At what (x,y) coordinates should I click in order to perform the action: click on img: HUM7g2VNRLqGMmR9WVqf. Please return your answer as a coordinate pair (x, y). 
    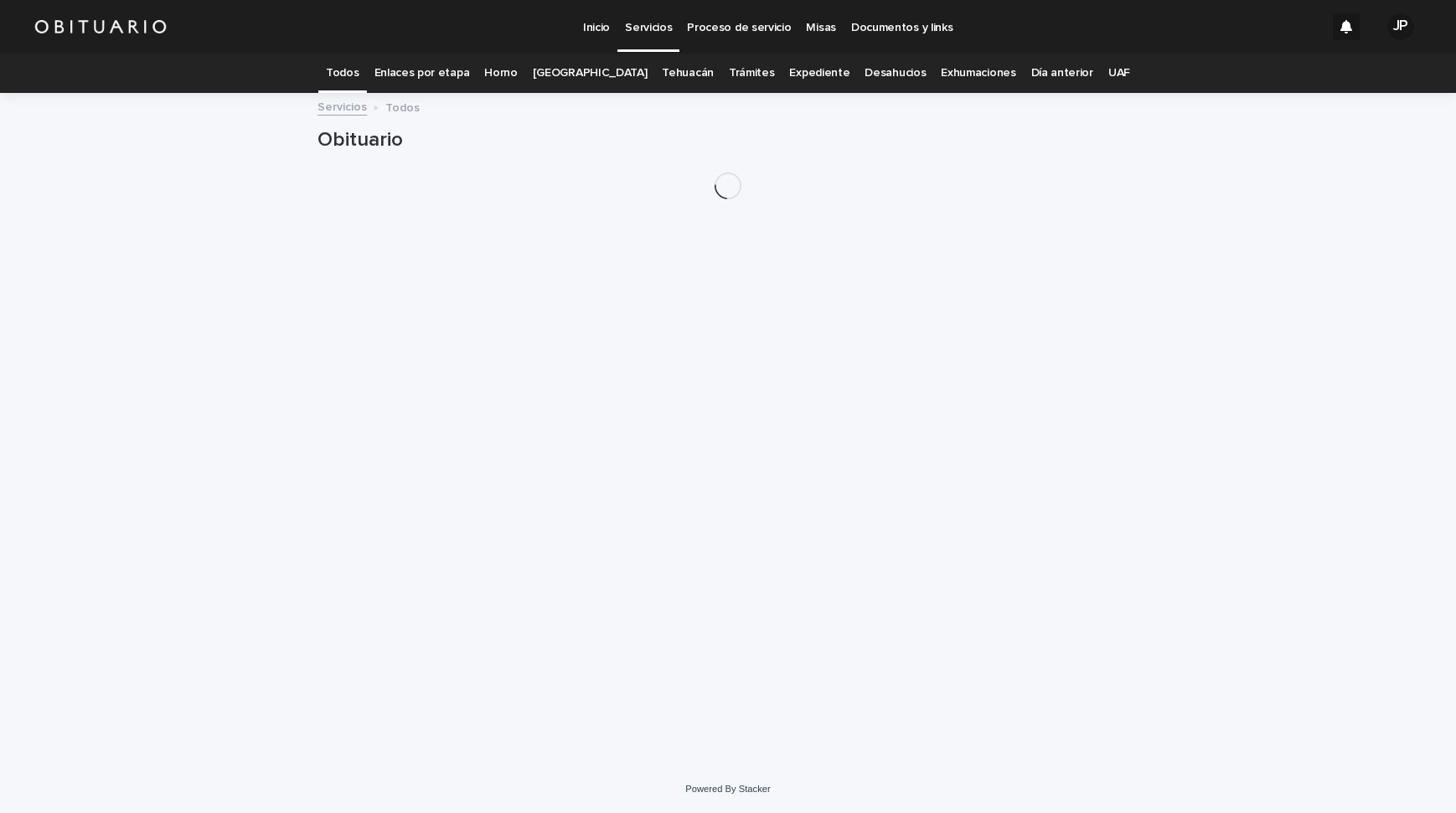
    Looking at the image, I should click on (101, 26).